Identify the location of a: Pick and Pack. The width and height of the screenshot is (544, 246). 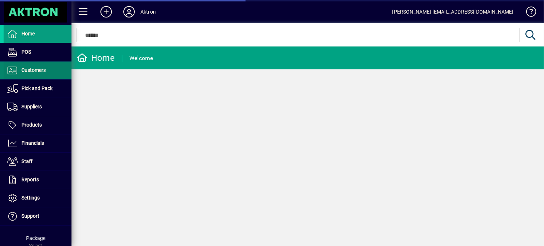
(38, 89).